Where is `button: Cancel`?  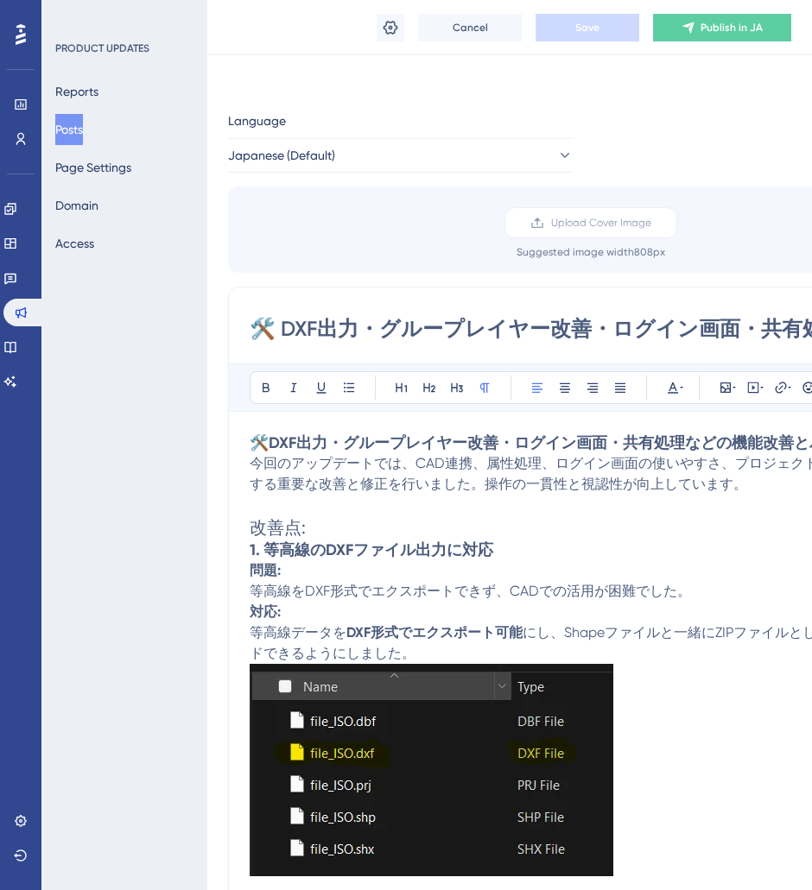
button: Cancel is located at coordinates (470, 28).